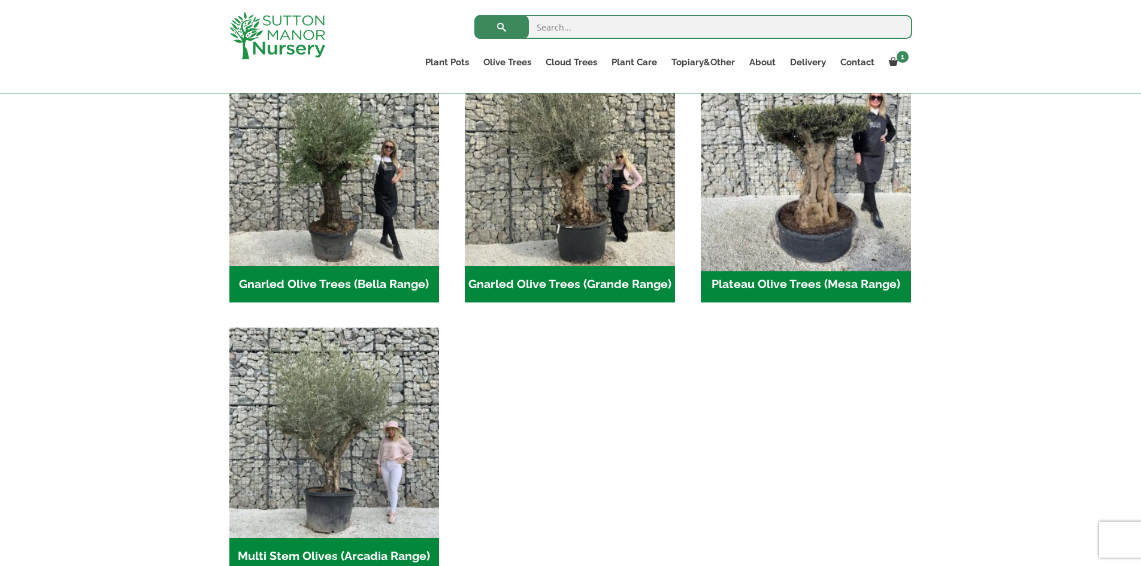  What do you see at coordinates (634, 62) in the screenshot?
I see `a: Plant Care` at bounding box center [634, 62].